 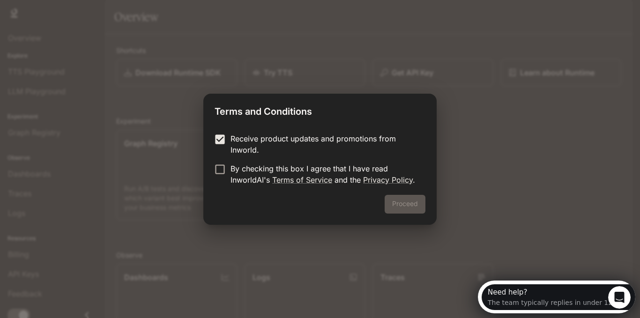 What do you see at coordinates (324, 174) in the screenshot?
I see `p: By checking this box I agree that I have read InworldAI's and the .` at bounding box center [324, 174].